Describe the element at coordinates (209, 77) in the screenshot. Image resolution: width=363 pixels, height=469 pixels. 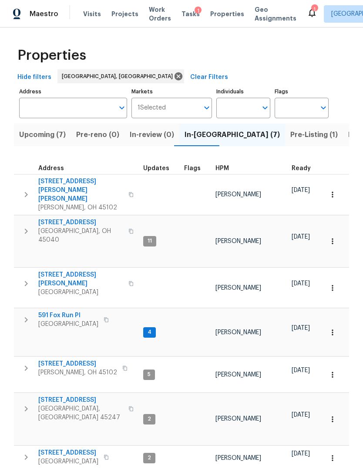
I see `button: Clear Filters` at that location.